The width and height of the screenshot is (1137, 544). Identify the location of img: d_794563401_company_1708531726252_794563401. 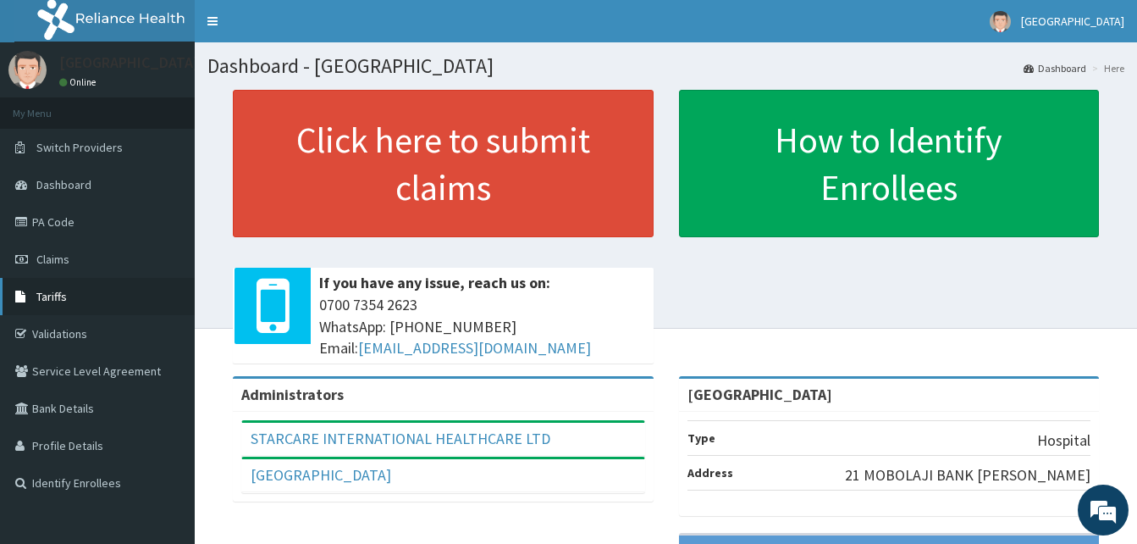
(50, 106).